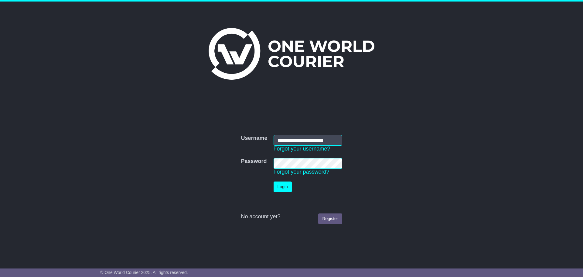 The width and height of the screenshot is (583, 277). What do you see at coordinates (291, 216) in the screenshot?
I see `div: No account yet?` at bounding box center [291, 216].